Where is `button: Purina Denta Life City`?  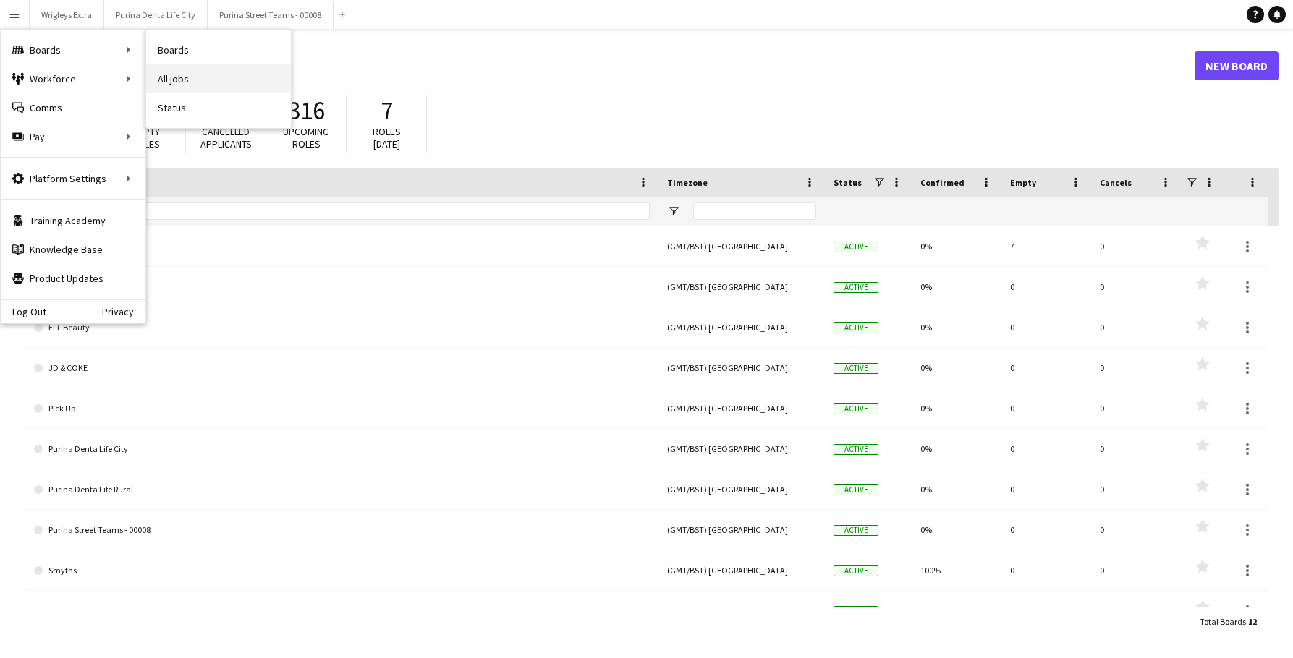
button: Purina Denta Life City is located at coordinates (156, 14).